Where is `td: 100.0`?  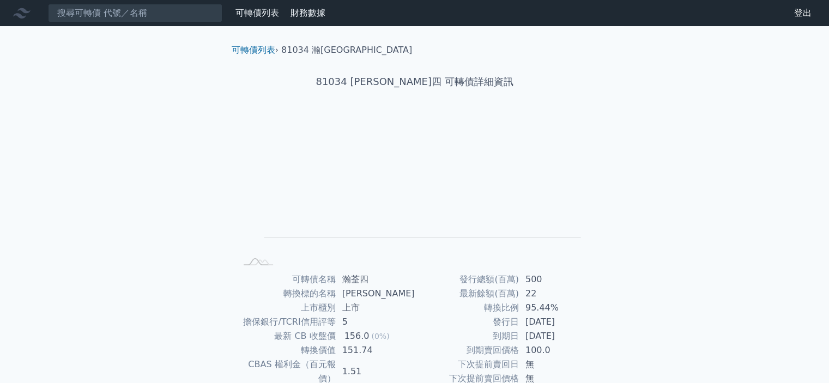 td: 100.0 is located at coordinates (556, 351).